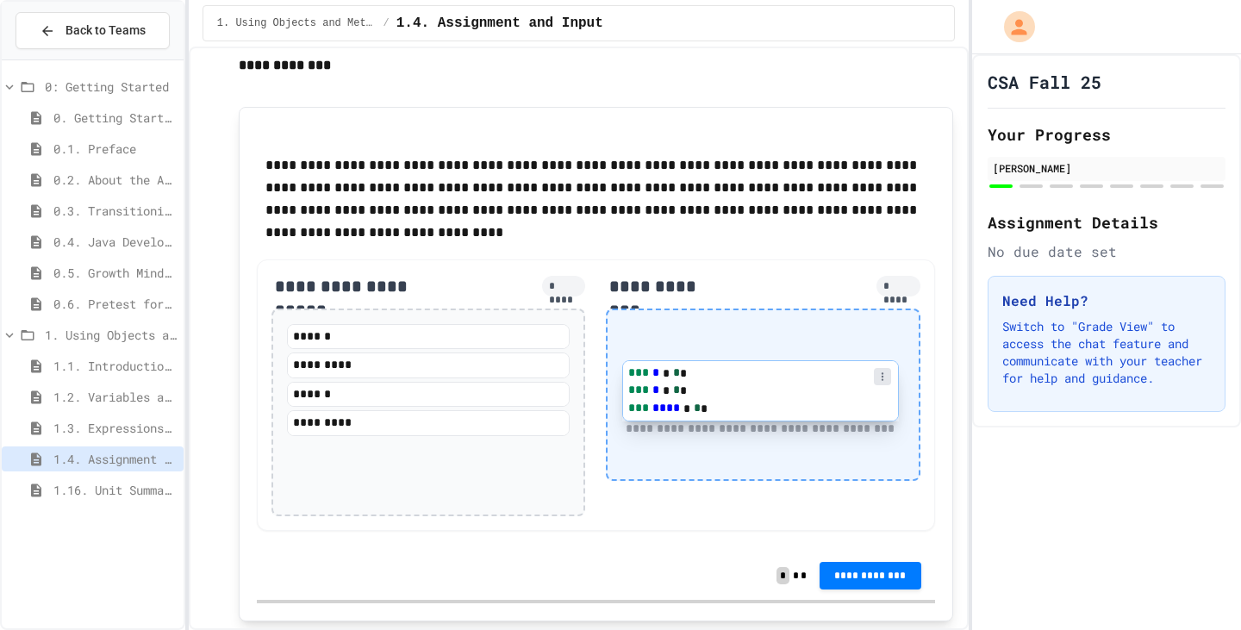 This screenshot has height=630, width=1241. Describe the element at coordinates (115, 366) in the screenshot. I see `span: 1.1. Introduction to Algorithms, Programming, and Compilers` at that location.